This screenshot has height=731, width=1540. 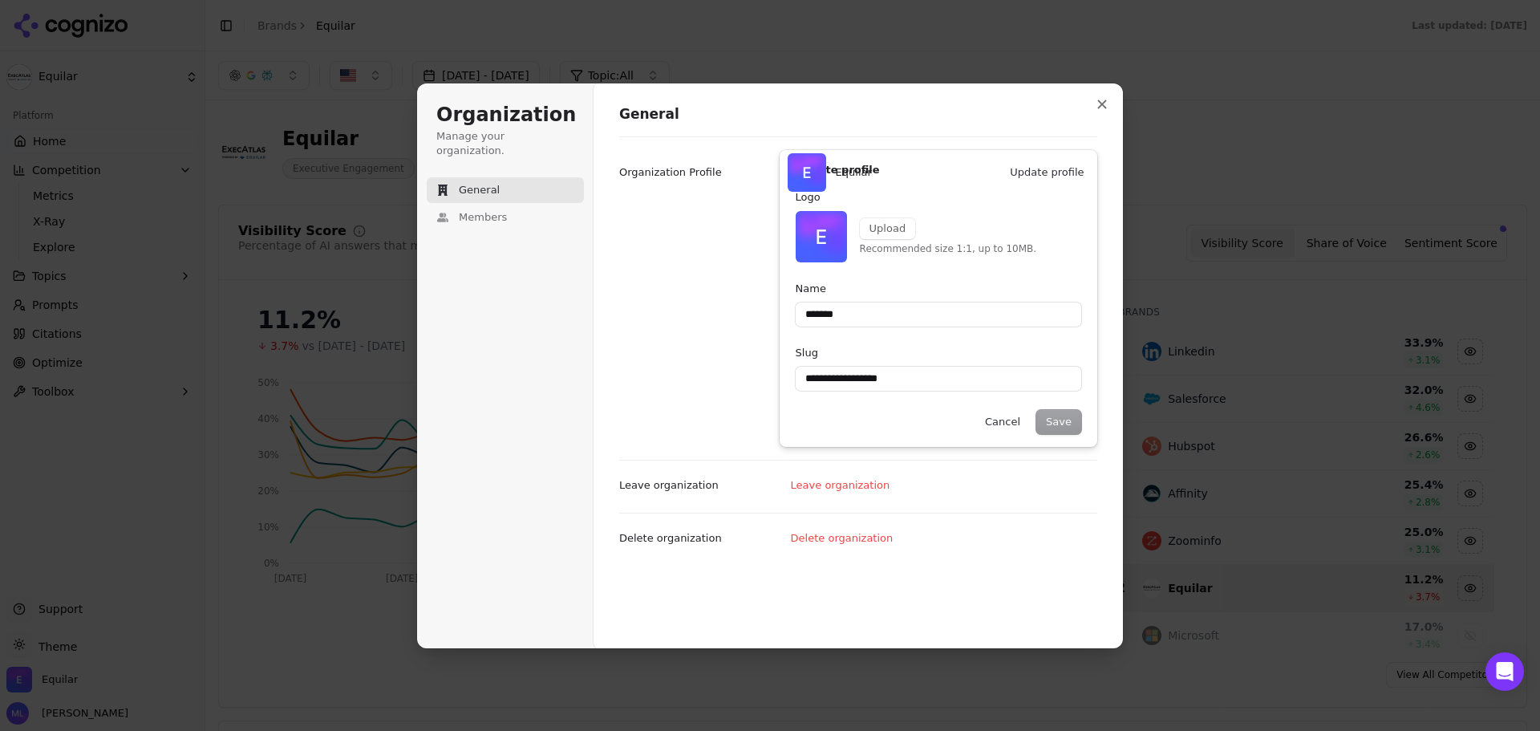 I want to click on p: Logo, so click(x=938, y=197).